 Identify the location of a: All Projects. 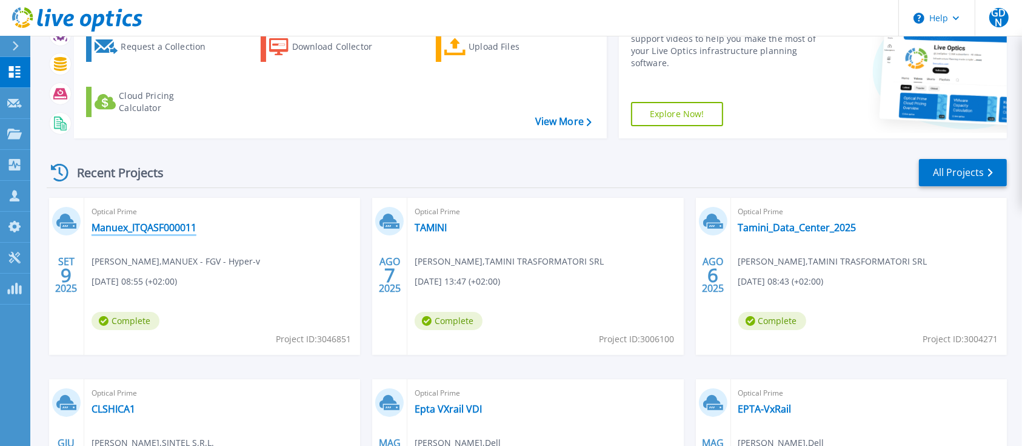
(963, 172).